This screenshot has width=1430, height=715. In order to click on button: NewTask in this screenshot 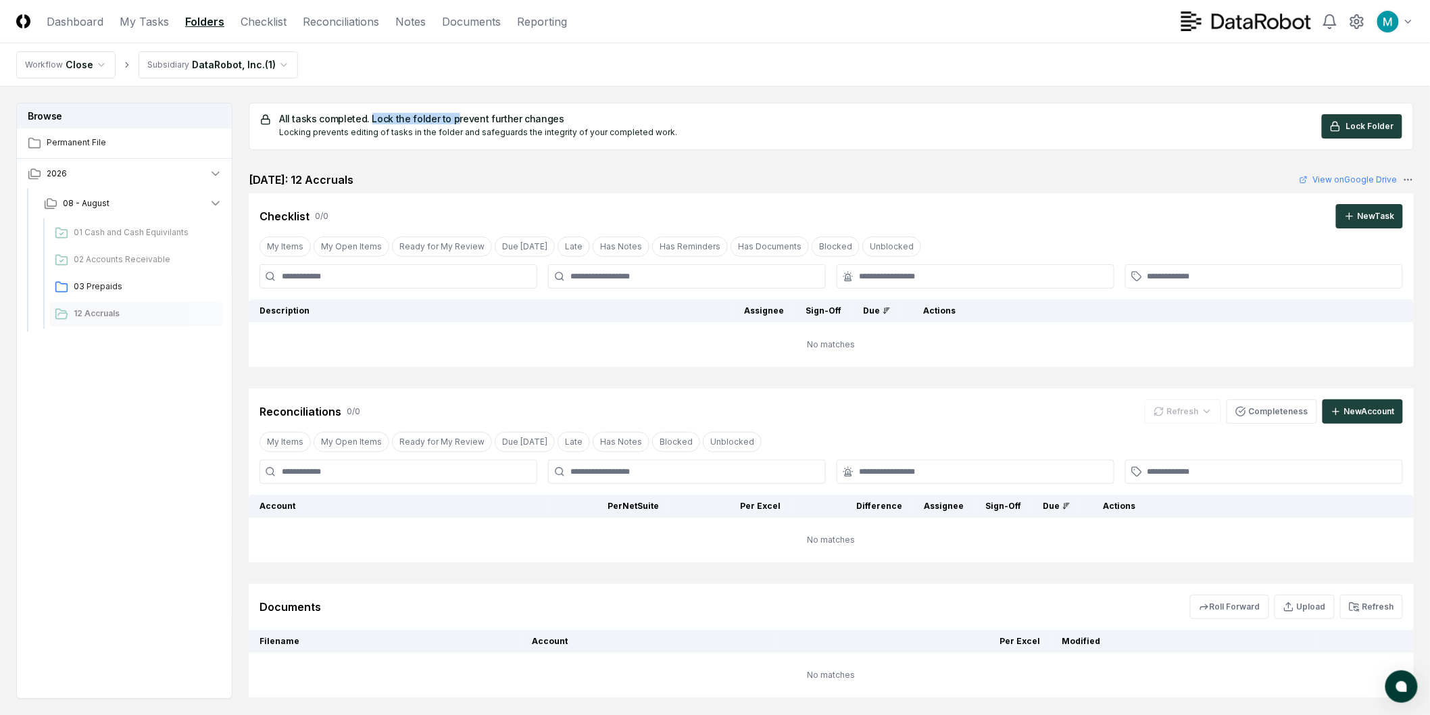, I will do `click(1369, 216)`.